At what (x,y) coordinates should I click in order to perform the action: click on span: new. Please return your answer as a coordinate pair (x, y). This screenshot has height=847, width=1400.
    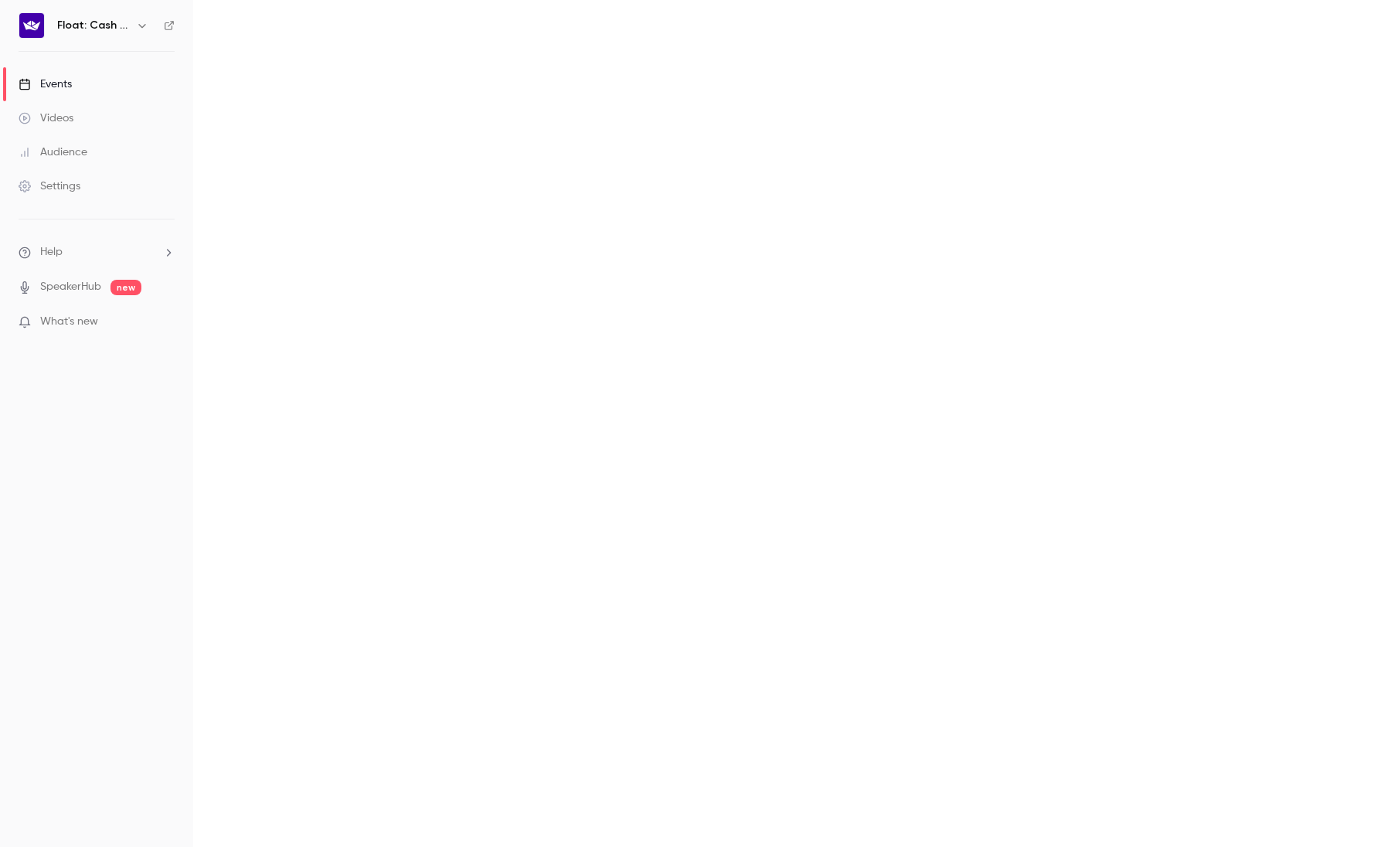
    Looking at the image, I should click on (126, 287).